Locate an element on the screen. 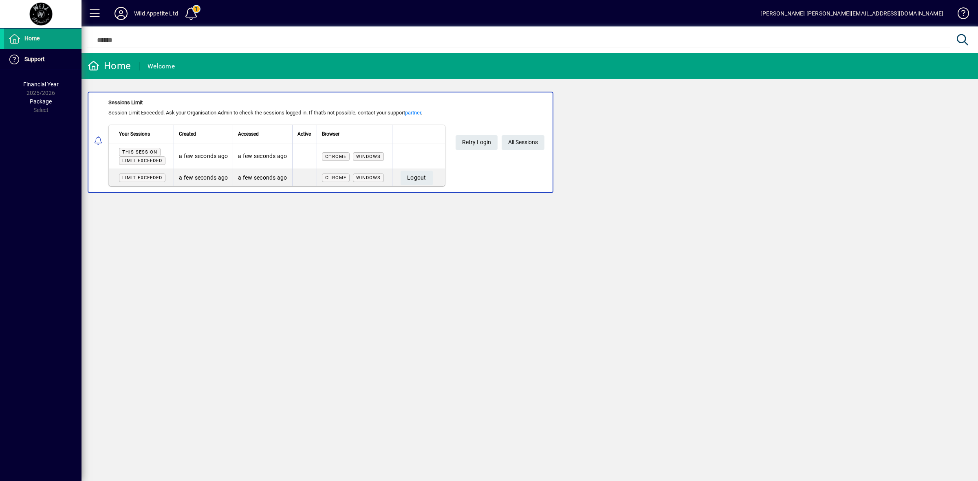 This screenshot has width=978, height=481. span: Financial Year is located at coordinates (41, 84).